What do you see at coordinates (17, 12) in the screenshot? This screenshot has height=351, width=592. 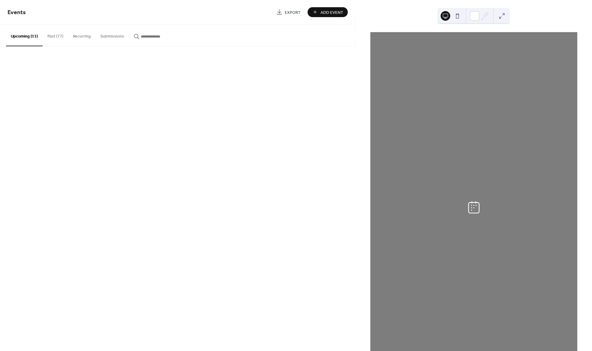 I see `span: Events` at bounding box center [17, 12].